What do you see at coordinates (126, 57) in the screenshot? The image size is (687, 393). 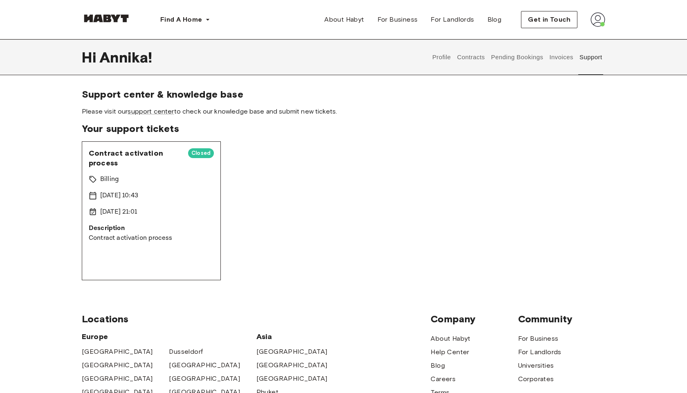 I see `span: Annika !` at bounding box center [126, 57].